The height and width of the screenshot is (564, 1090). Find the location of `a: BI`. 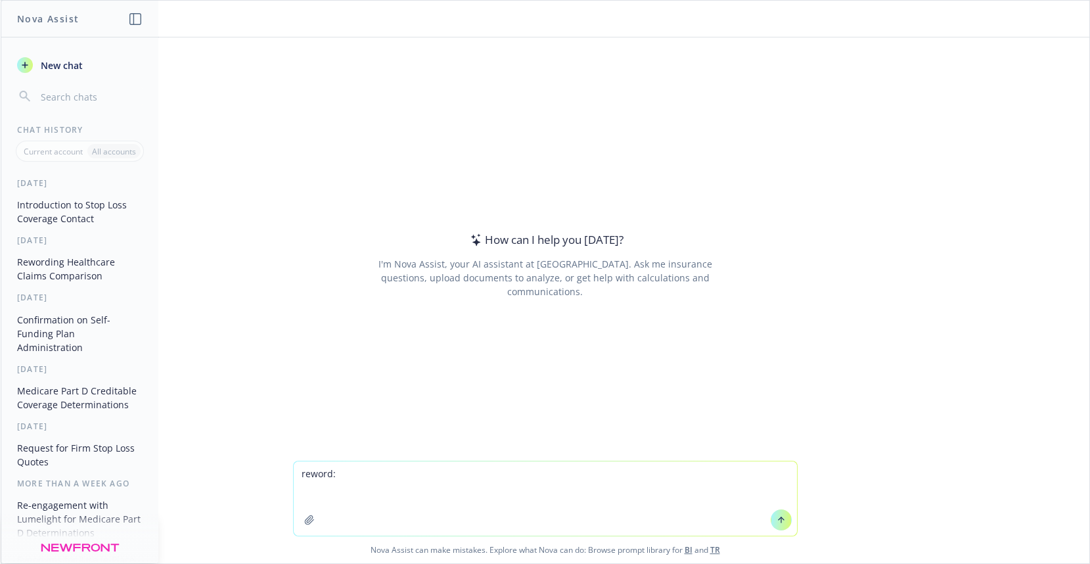

a: BI is located at coordinates (689, 549).